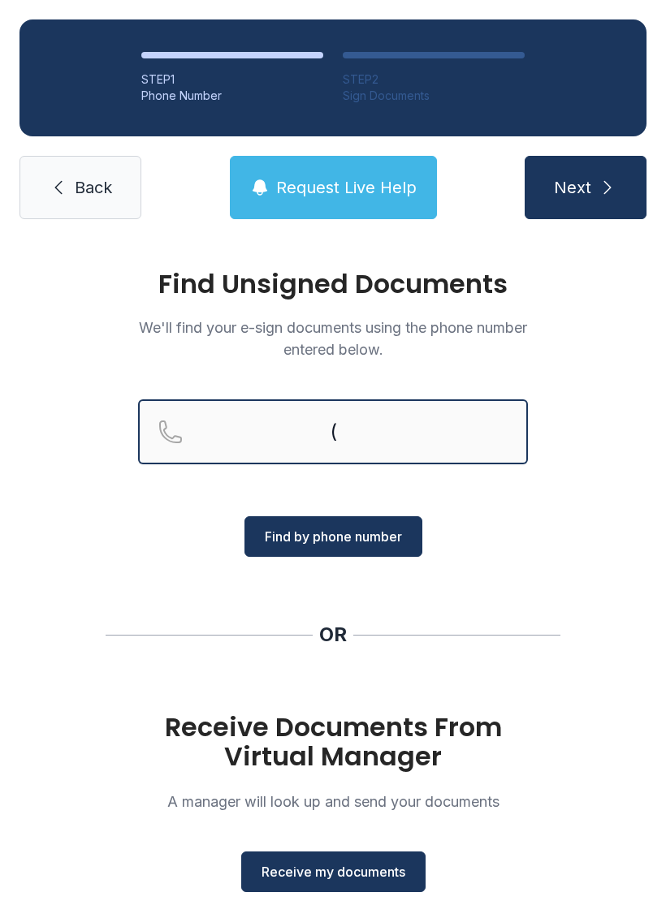  What do you see at coordinates (232, 96) in the screenshot?
I see `div: Phone Number` at bounding box center [232, 96].